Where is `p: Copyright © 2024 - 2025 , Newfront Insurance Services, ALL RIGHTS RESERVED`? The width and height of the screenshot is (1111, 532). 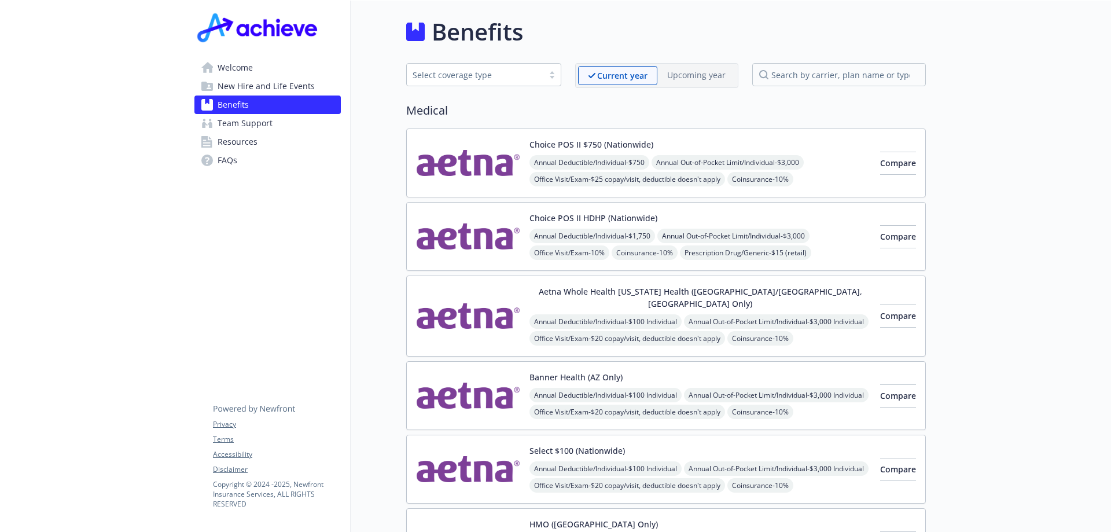
p: Copyright © 2024 - 2025 , Newfront Insurance Services, ALL RIGHTS RESERVED is located at coordinates (277, 493).